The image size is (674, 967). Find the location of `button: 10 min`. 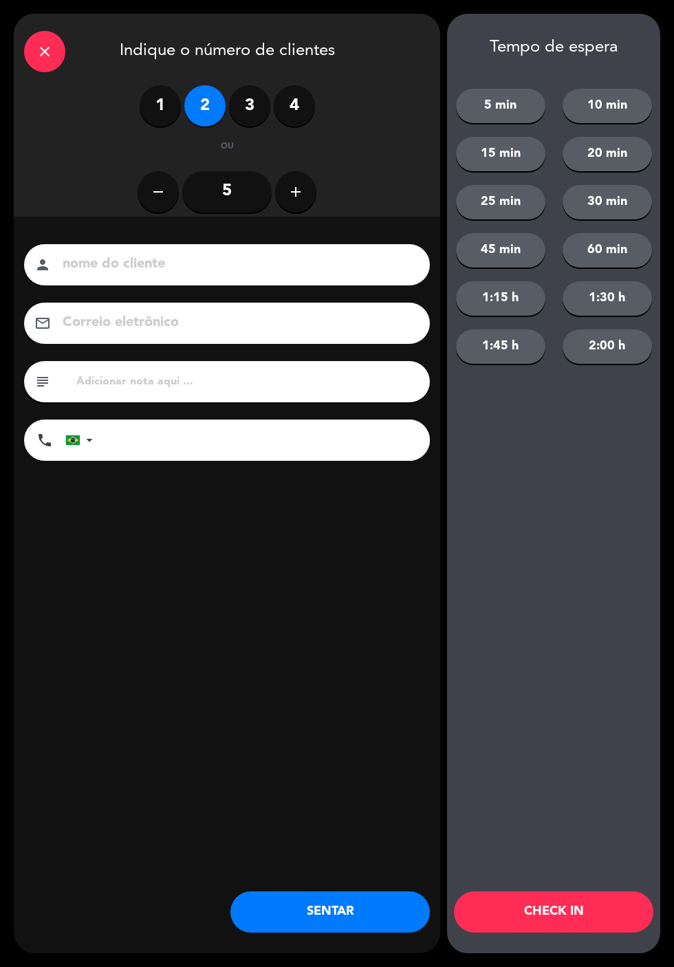

button: 10 min is located at coordinates (607, 106).